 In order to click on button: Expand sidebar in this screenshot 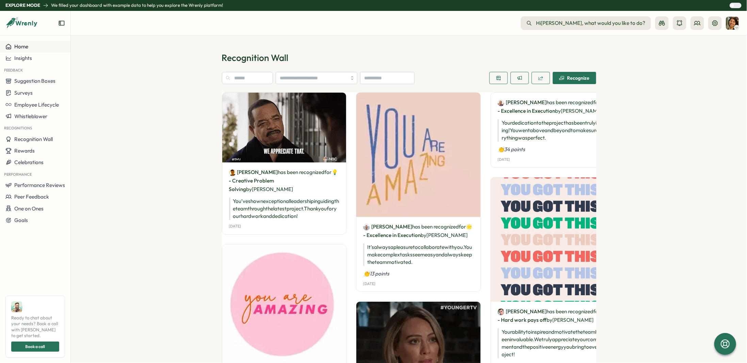, I will do `click(62, 23)`.